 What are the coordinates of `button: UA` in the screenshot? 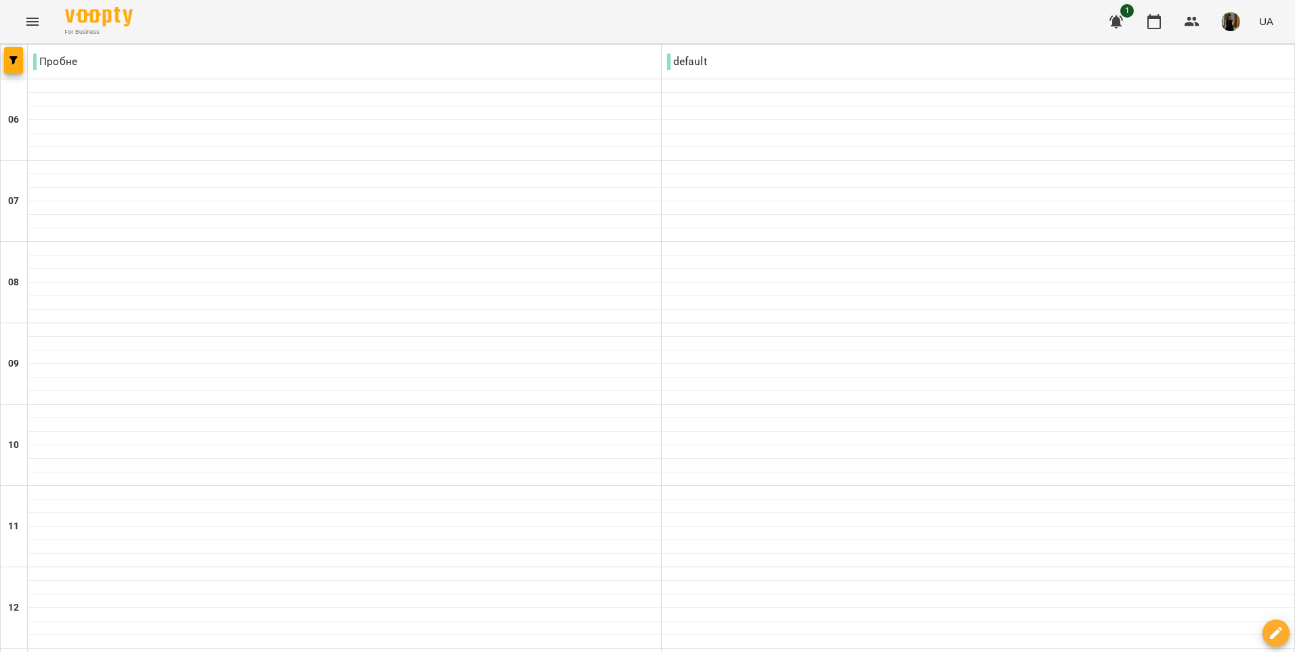 It's located at (1266, 21).